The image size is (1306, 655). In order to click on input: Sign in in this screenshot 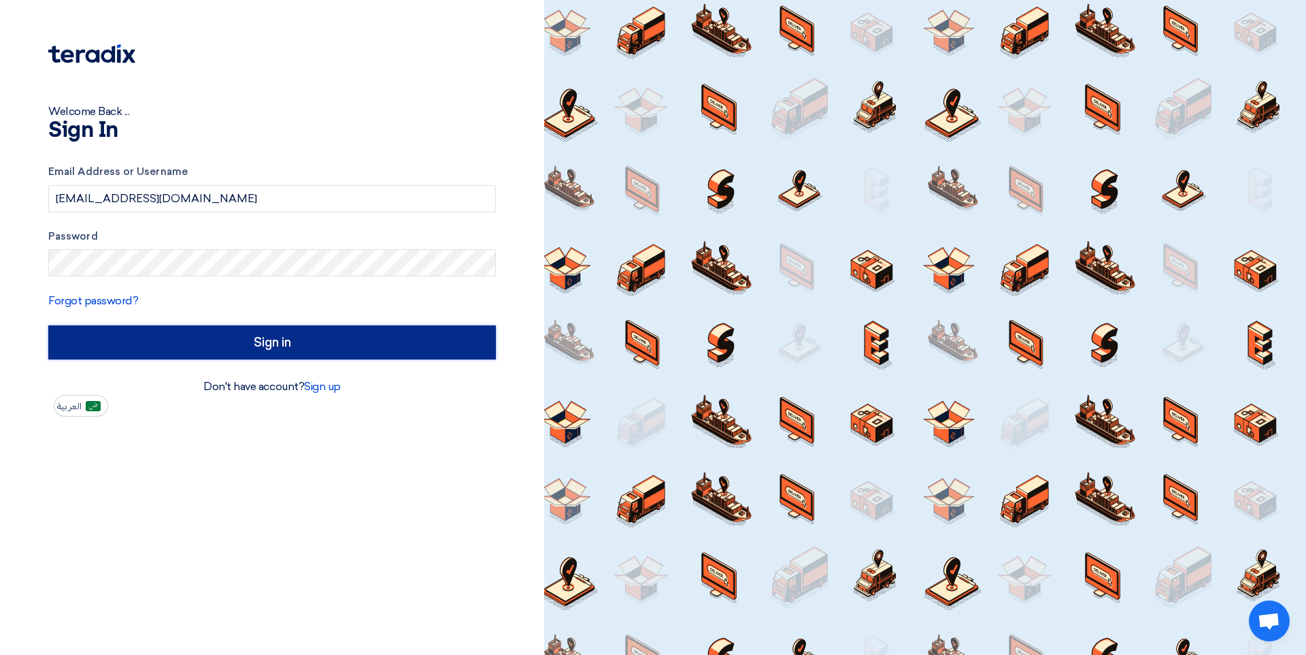, I will do `click(272, 342)`.